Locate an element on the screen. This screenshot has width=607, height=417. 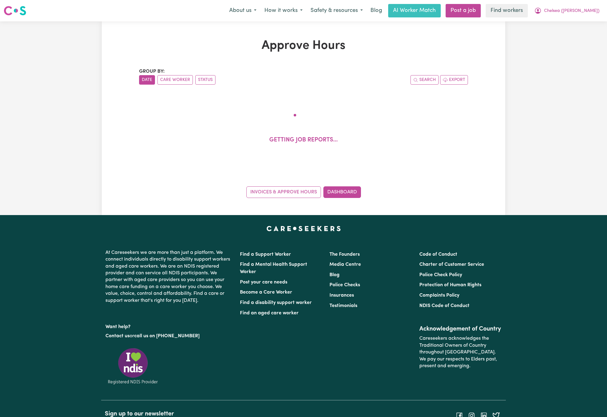
p: At Careseekers we are more than just a platform. We connect individuals directly to disability su... is located at coordinates (169, 277).